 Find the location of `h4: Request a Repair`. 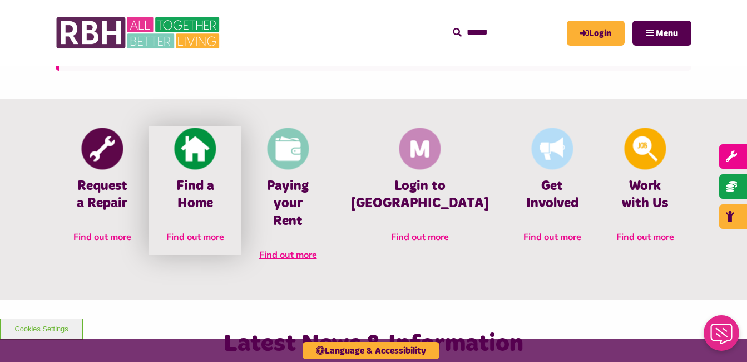

h4: Request a Repair is located at coordinates (102, 195).